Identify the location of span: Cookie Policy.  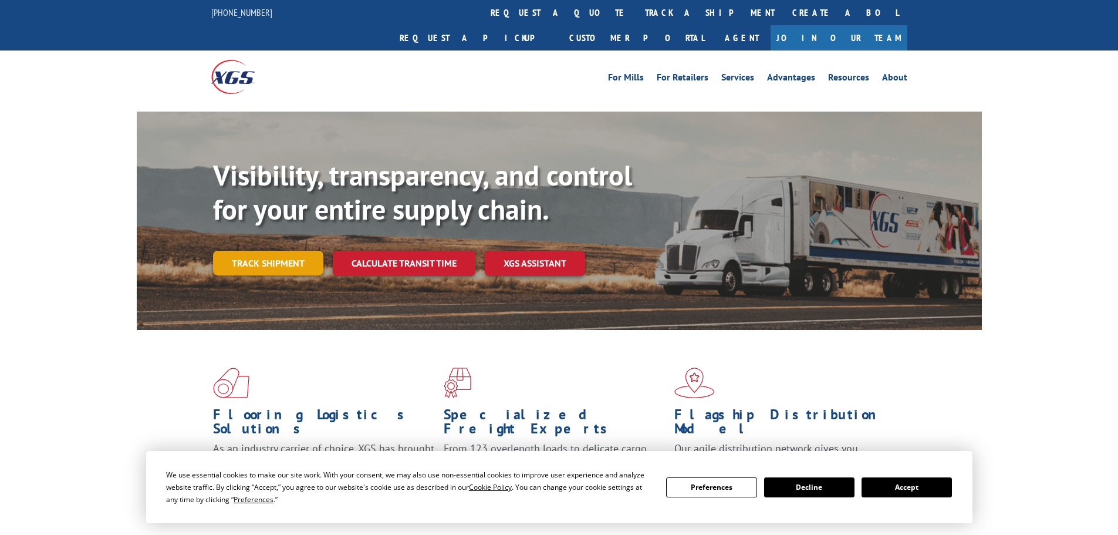
(490, 487).